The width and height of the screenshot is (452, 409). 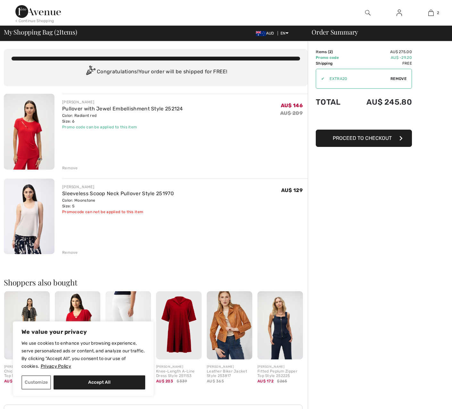 I want to click on p: We use cookies to enhance your browsing experience, serve personalized ads or content, and analyz..., so click(x=83, y=355).